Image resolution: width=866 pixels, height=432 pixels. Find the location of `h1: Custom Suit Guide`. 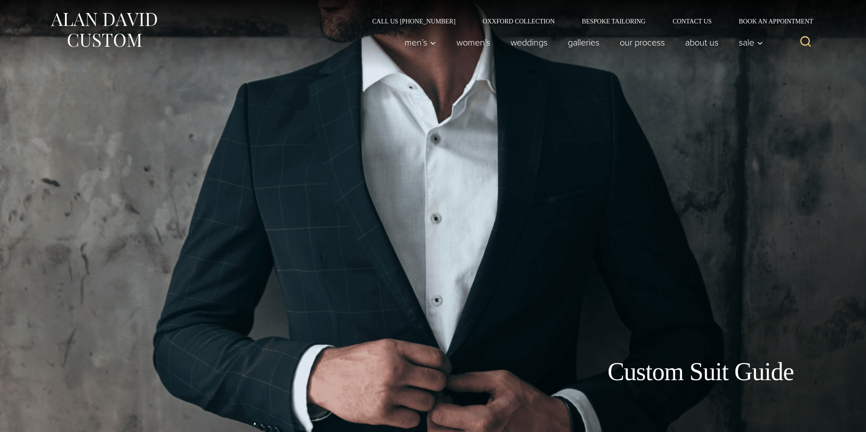

h1: Custom Suit Guide is located at coordinates (693, 372).